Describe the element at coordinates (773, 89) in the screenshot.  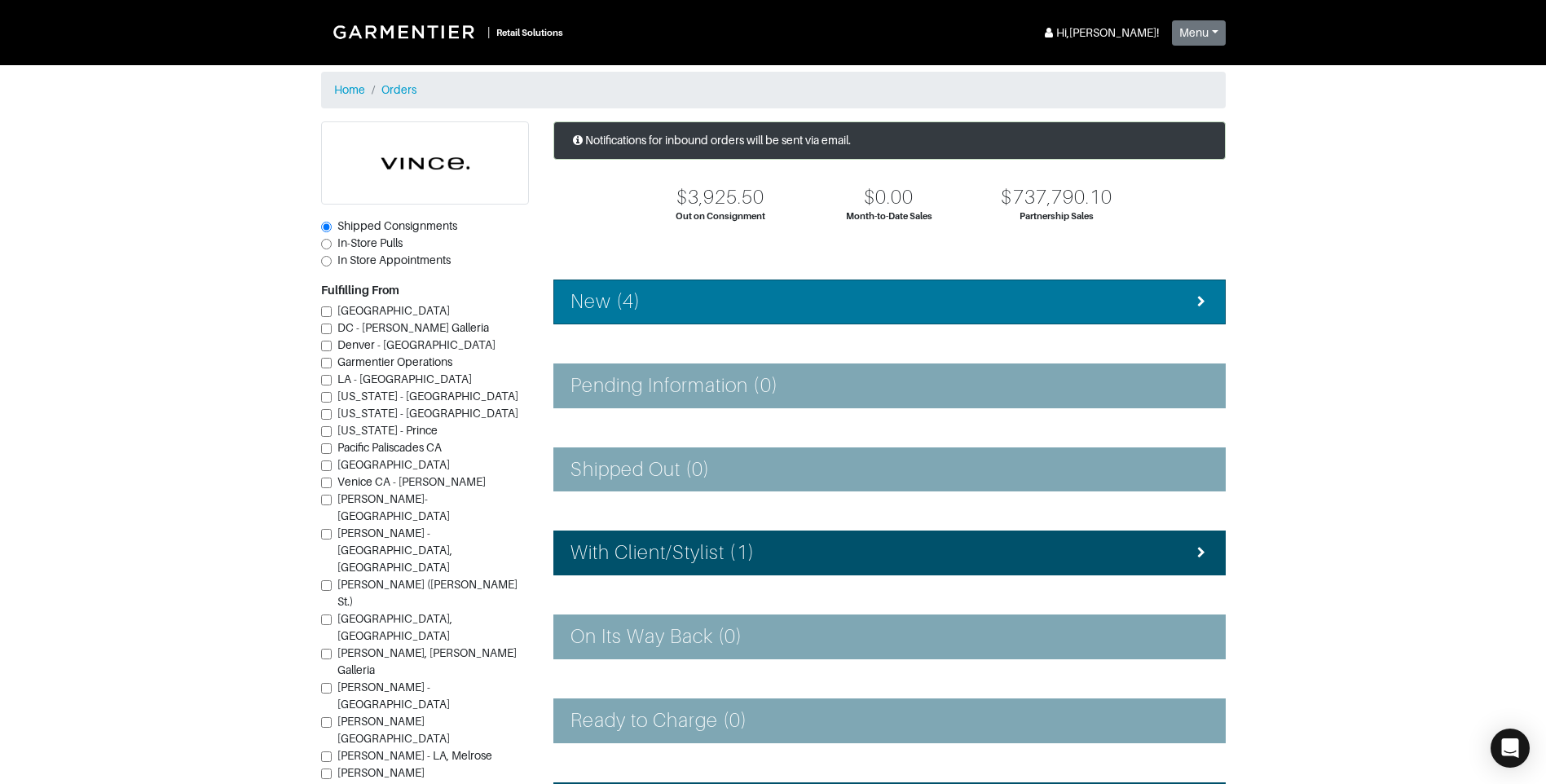
I see `nav: breadcrumb` at that location.